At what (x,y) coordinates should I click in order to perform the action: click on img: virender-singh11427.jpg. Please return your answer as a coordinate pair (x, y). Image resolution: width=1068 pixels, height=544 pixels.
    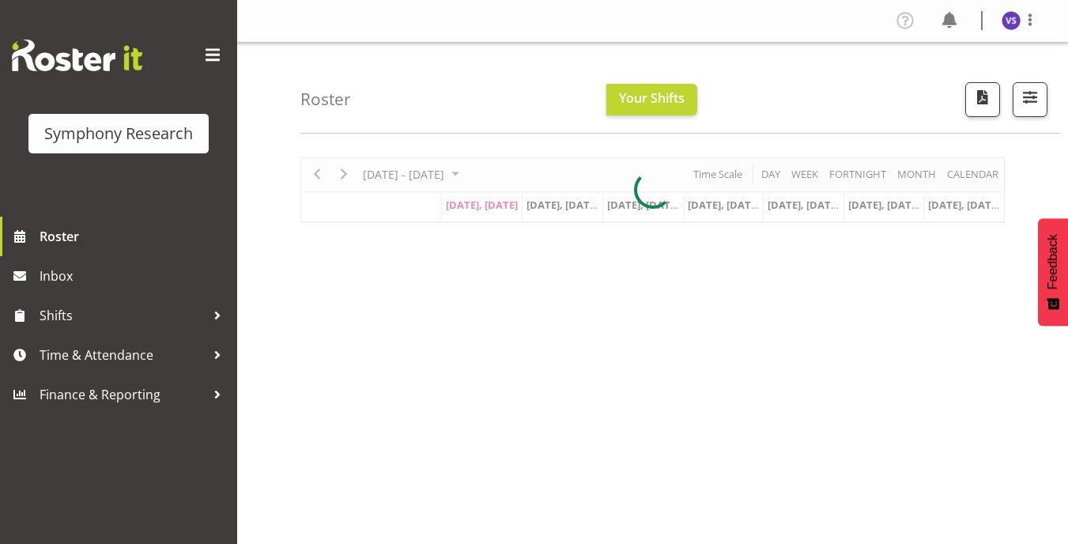
    Looking at the image, I should click on (1011, 21).